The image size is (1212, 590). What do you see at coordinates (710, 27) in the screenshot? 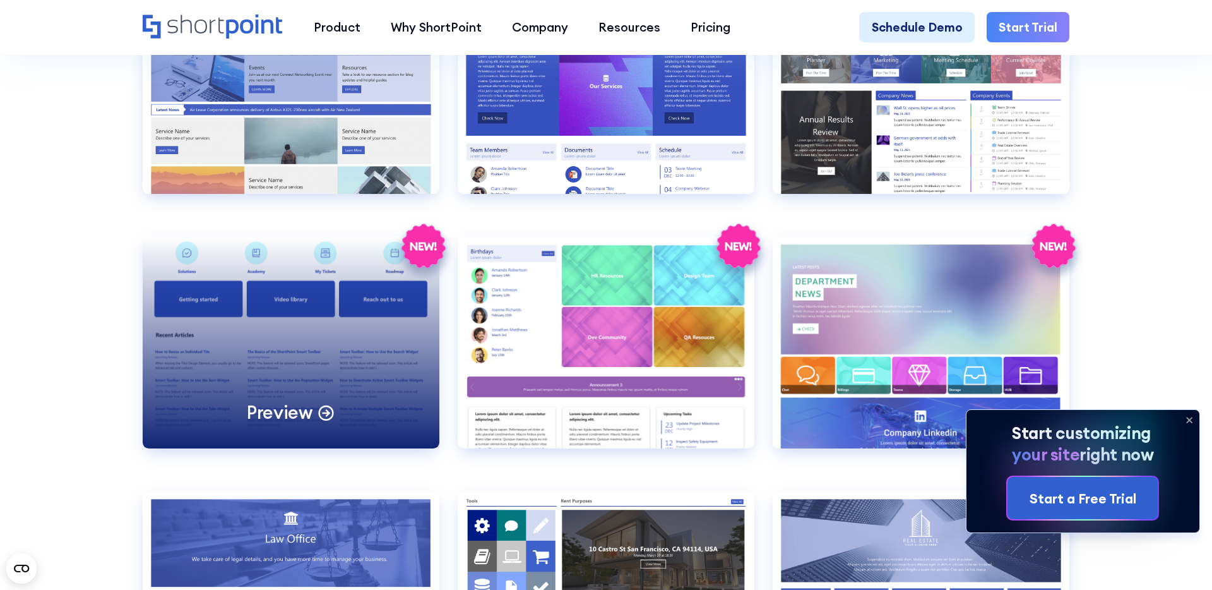
I see `div: Pricing` at bounding box center [710, 27].